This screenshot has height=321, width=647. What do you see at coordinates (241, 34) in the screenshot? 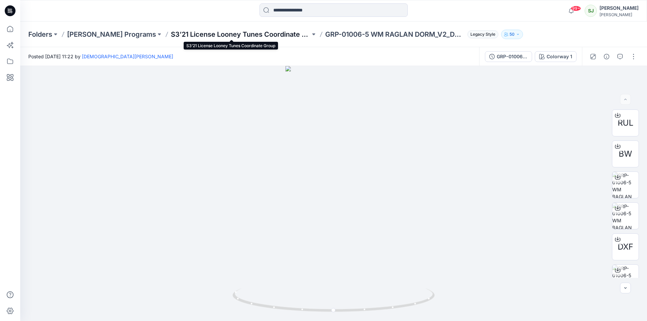
I see `p: S3’21 License Looney Tunes Coordinate Group` at bounding box center [241, 34].